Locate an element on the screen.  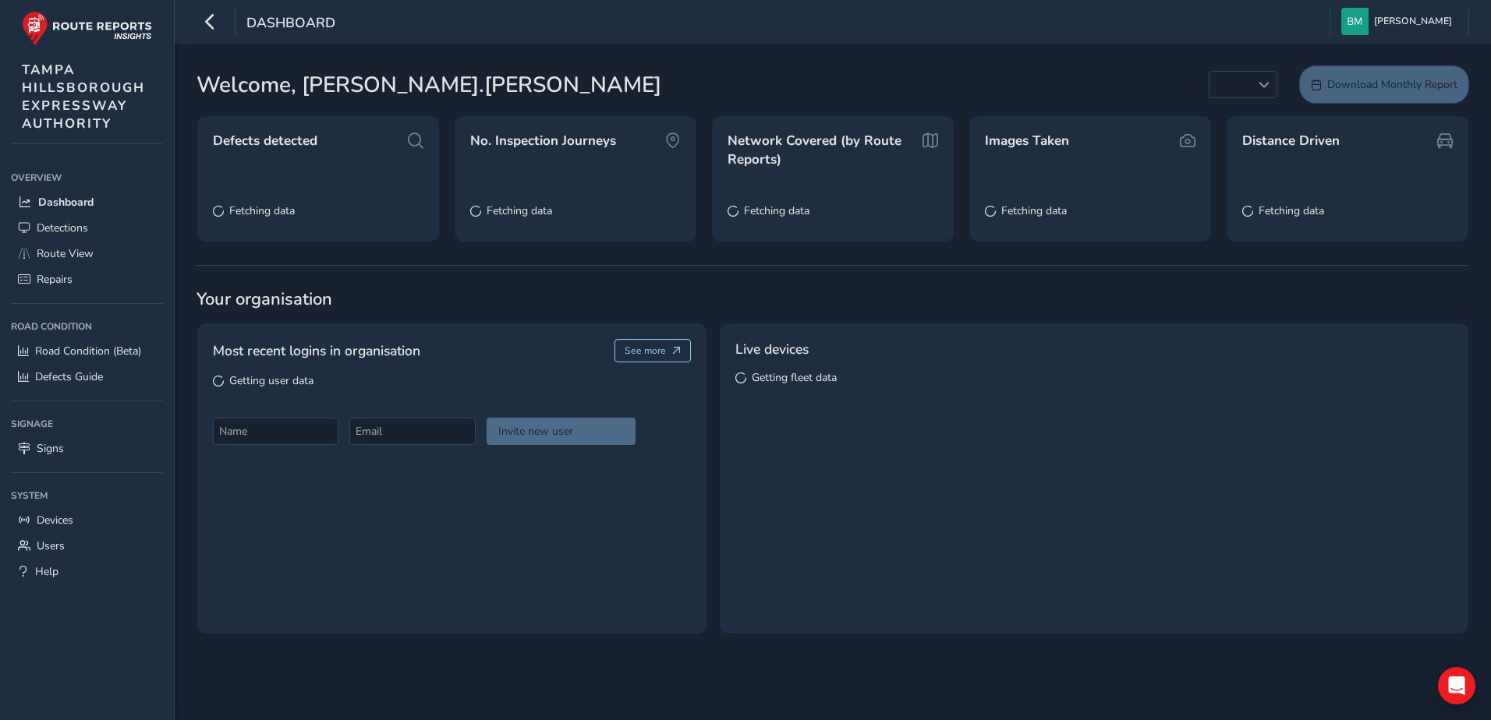
a: Road Condition (Beta) is located at coordinates (87, 351).